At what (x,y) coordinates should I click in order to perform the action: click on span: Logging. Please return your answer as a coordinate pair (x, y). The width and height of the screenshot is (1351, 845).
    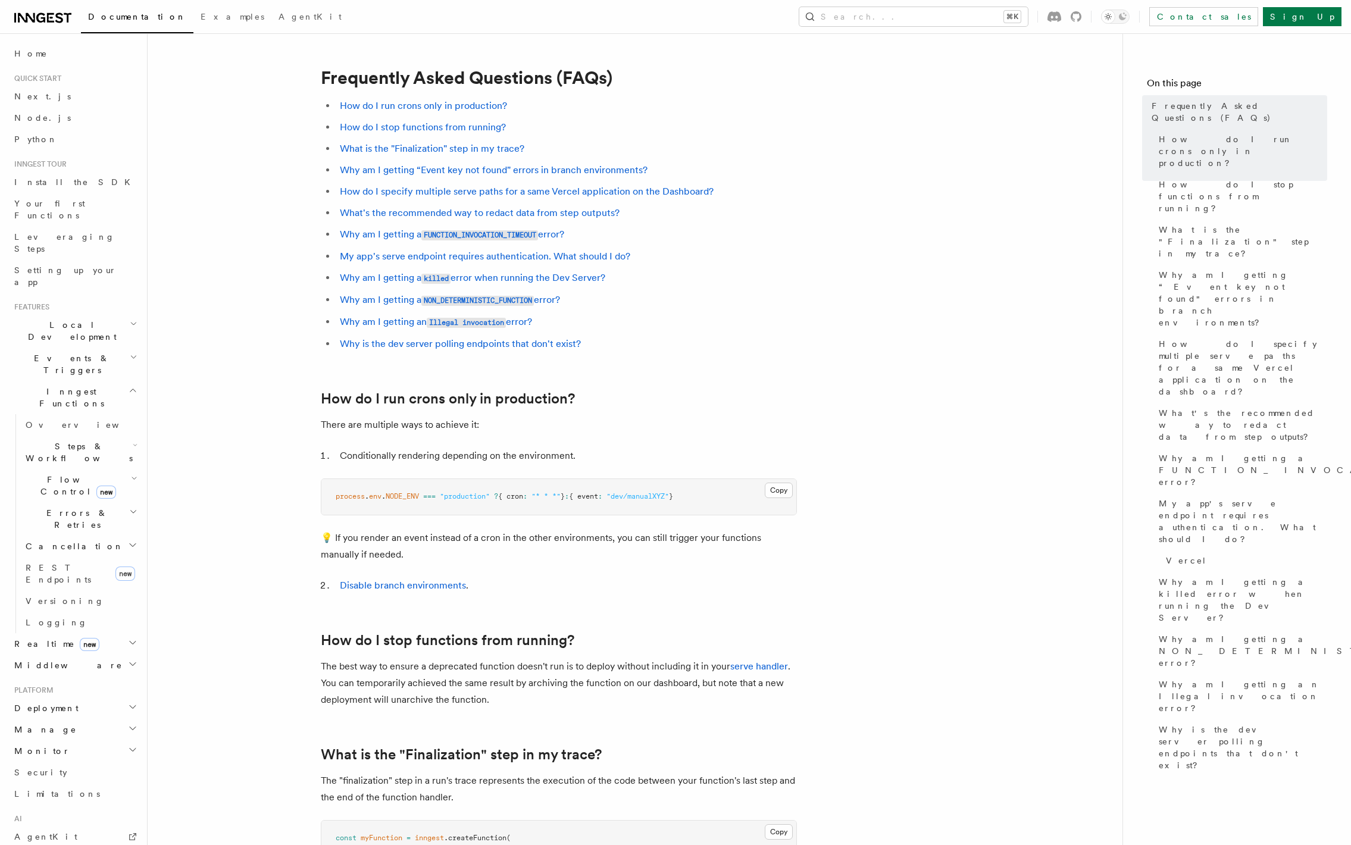
    Looking at the image, I should click on (57, 622).